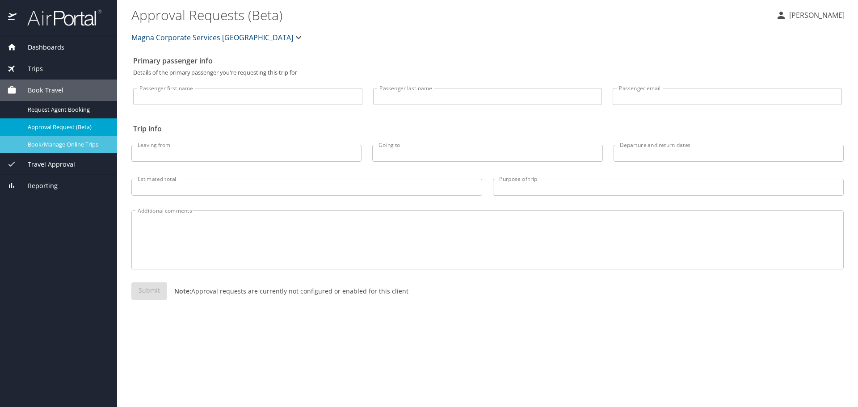  Describe the element at coordinates (450, 15) in the screenshot. I see `h1: Approval Requests (Beta)` at that location.